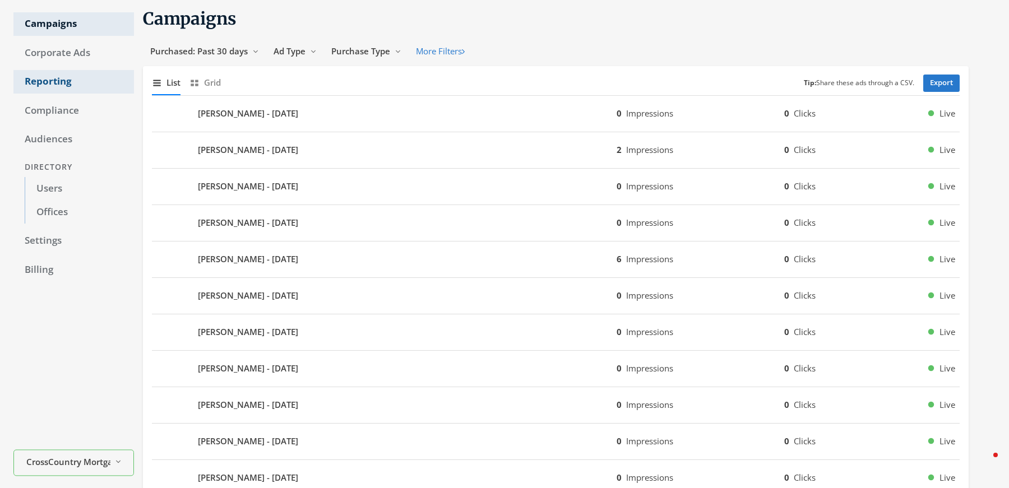 The width and height of the screenshot is (1009, 488). What do you see at coordinates (859, 83) in the screenshot?
I see `small: Share these ads through a CSV.` at bounding box center [859, 83].